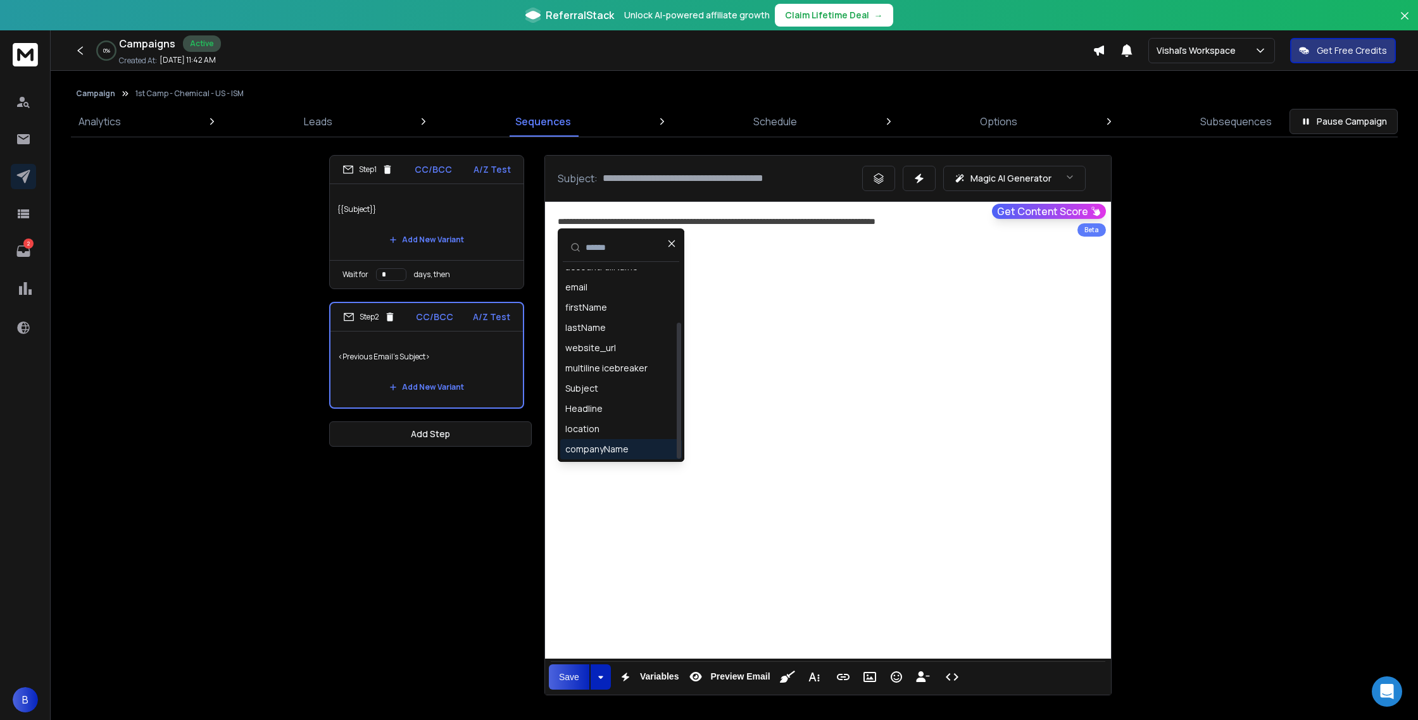  What do you see at coordinates (576, 287) in the screenshot?
I see `div: email` at bounding box center [576, 287].